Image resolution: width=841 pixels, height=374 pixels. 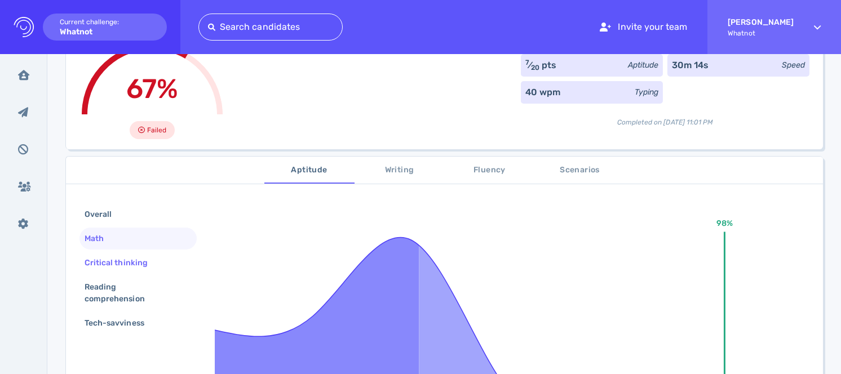 What do you see at coordinates (690, 65) in the screenshot?
I see `div: 30m 14s` at bounding box center [690, 65].